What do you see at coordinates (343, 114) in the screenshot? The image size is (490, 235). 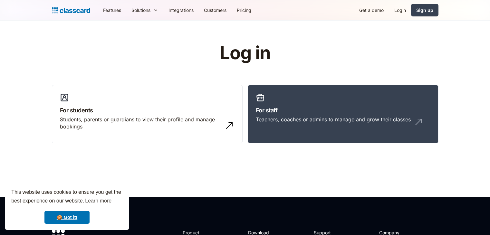 I see `a: For staffTeachers, coaches or admins to manage and grow their classes` at bounding box center [343, 114].